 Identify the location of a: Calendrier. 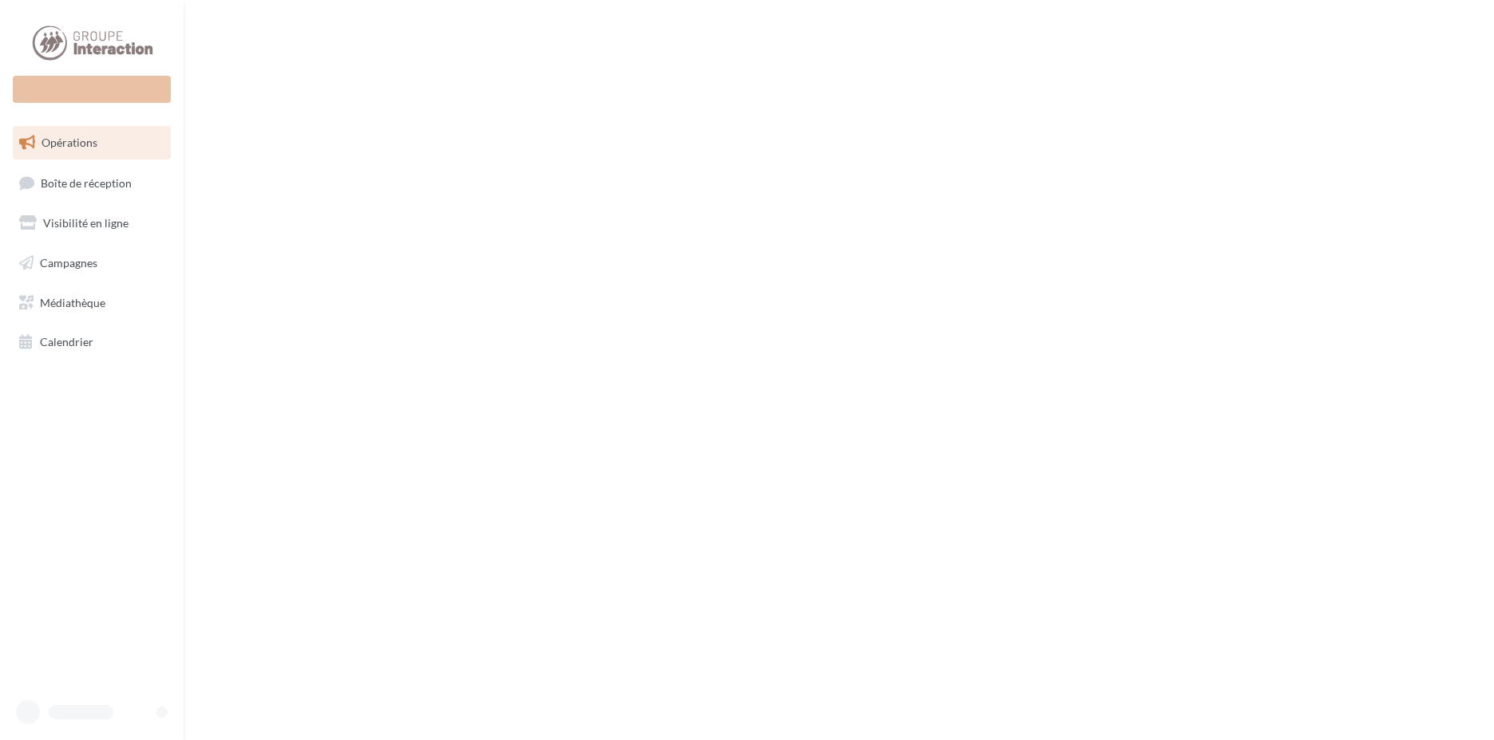
(92, 342).